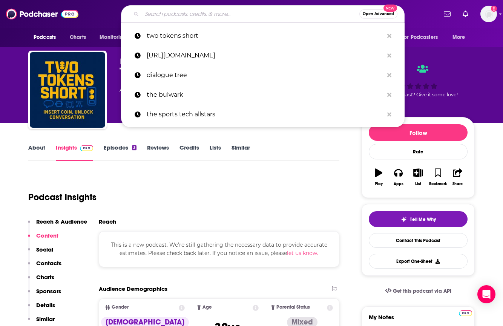 This screenshot has height=326, width=503. Describe the element at coordinates (42, 308) in the screenshot. I see `button: Details` at that location.